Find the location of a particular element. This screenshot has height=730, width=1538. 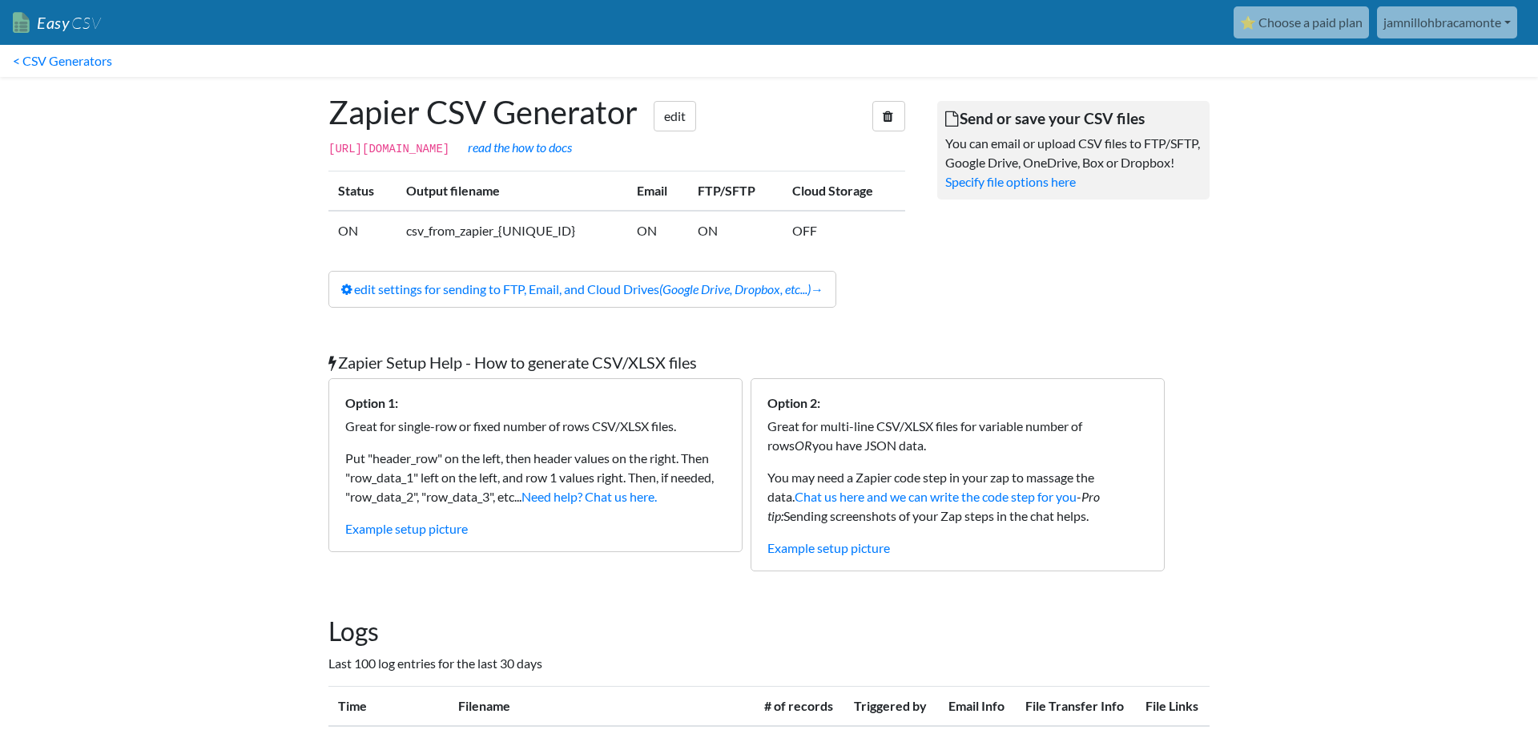

a: edit is located at coordinates (675, 116).